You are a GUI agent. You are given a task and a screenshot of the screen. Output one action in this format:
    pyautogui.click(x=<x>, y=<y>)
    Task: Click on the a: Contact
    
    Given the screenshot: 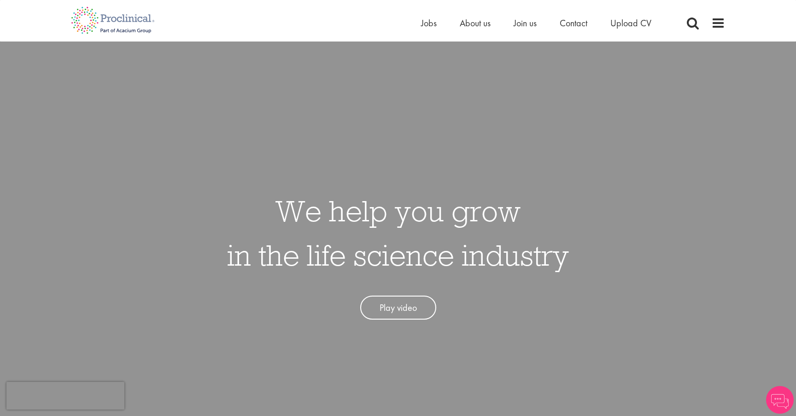 What is the action you would take?
    pyautogui.click(x=574, y=23)
    